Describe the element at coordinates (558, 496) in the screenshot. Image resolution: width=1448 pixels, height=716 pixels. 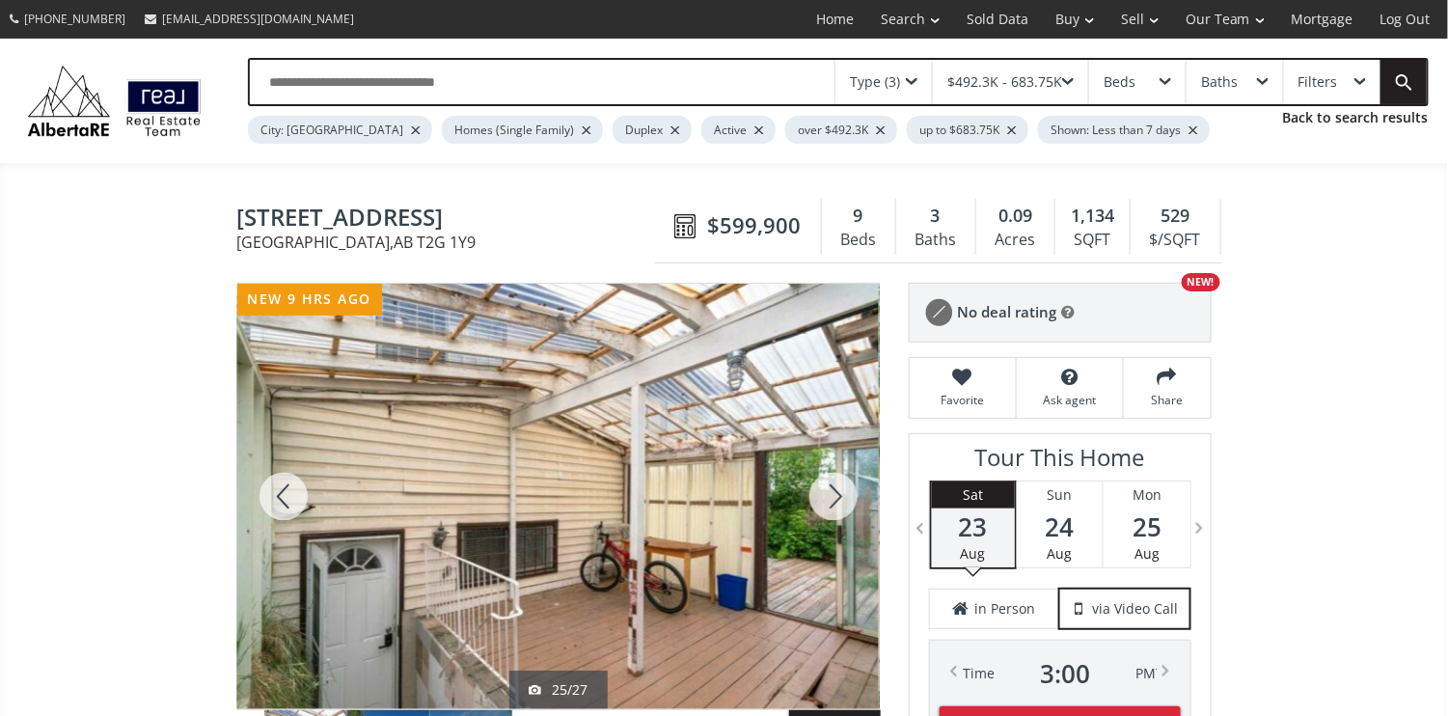
I see `div: 319 Rundlelawn Road NE Calgary, AB T2G 1Y9 - Photo 25 of 27` at that location.